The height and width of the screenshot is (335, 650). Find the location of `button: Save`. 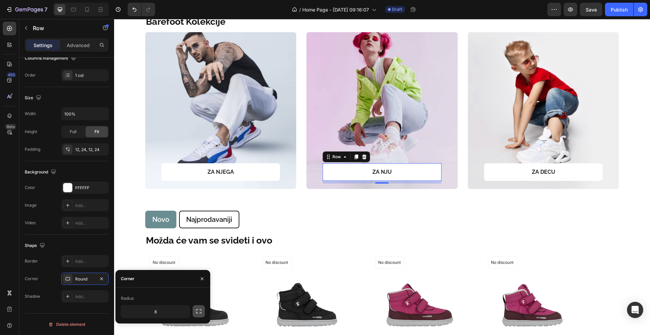

button: Save is located at coordinates (591, 9).